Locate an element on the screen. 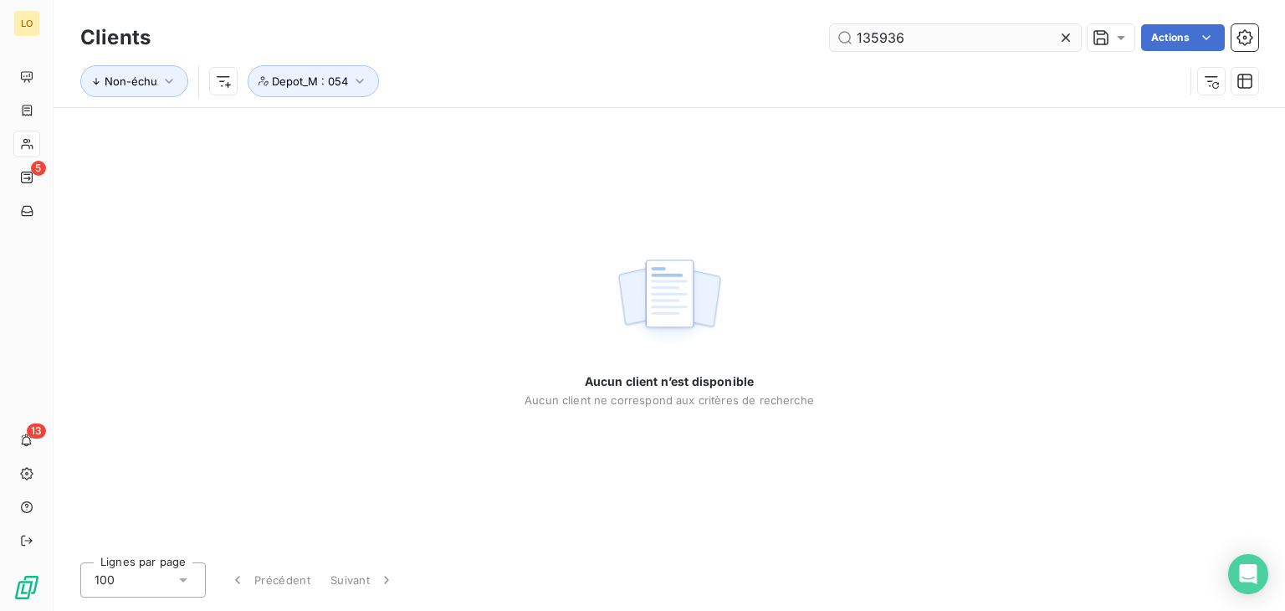 Image resolution: width=1285 pixels, height=611 pixels. button: Non-échu is located at coordinates (134, 81).